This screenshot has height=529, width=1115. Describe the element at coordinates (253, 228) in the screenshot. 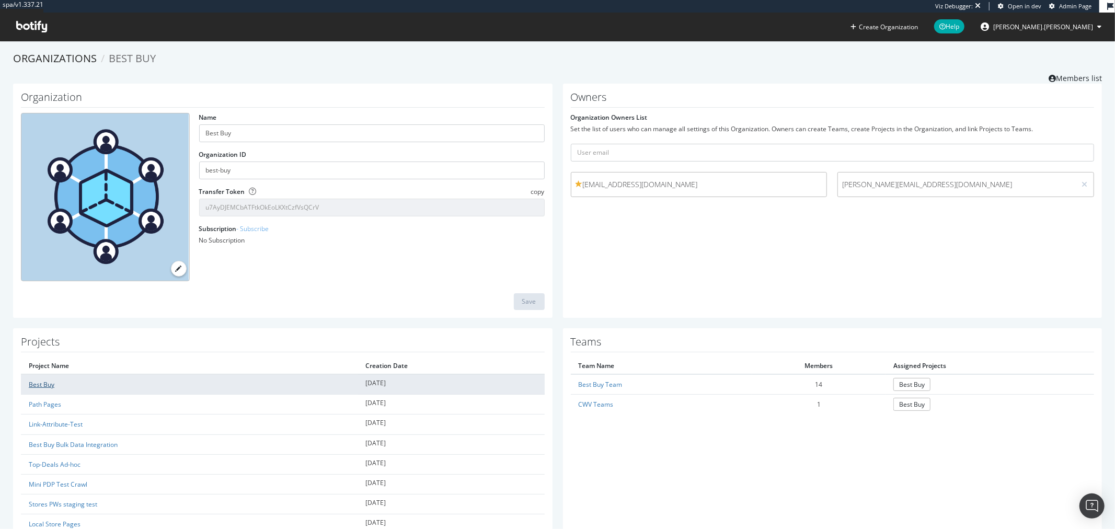

I see `a: - Subscribe` at that location.